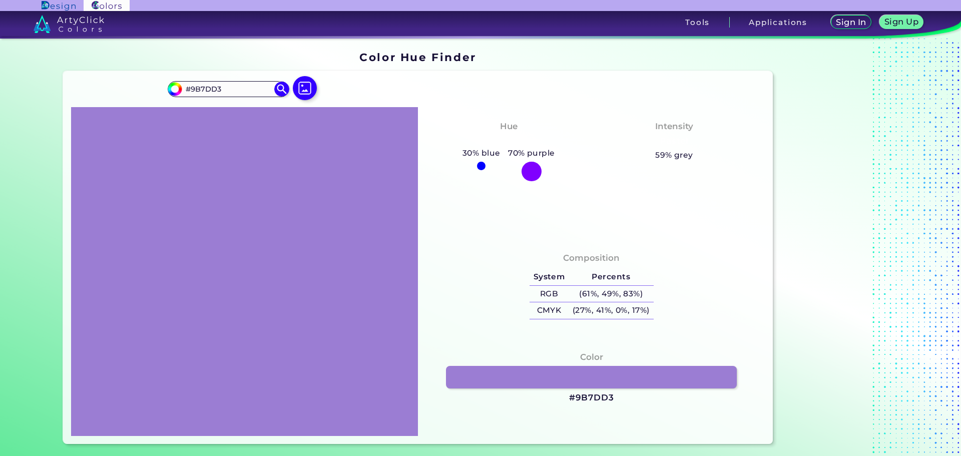 Image resolution: width=961 pixels, height=456 pixels. I want to click on h5: Sign Up, so click(901, 22).